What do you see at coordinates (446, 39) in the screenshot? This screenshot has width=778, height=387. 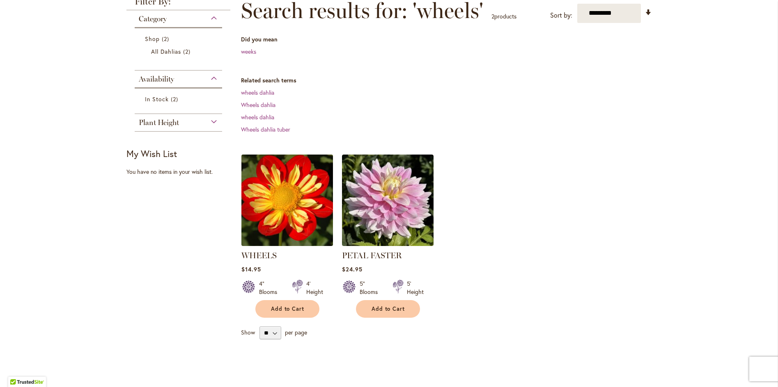 I see `dt: Did you mean` at bounding box center [446, 39].